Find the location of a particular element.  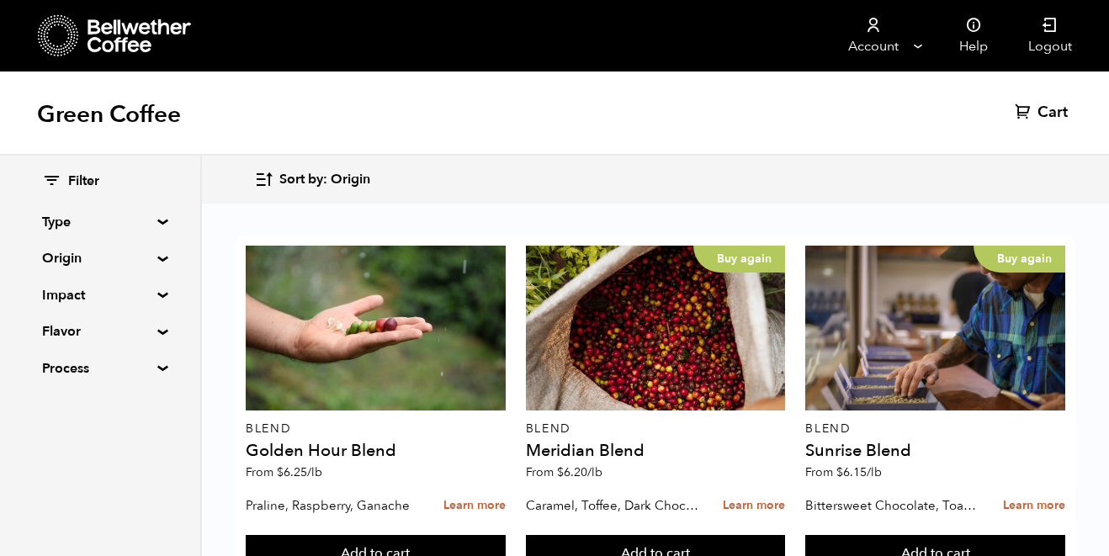

summary: Impact is located at coordinates (100, 295).